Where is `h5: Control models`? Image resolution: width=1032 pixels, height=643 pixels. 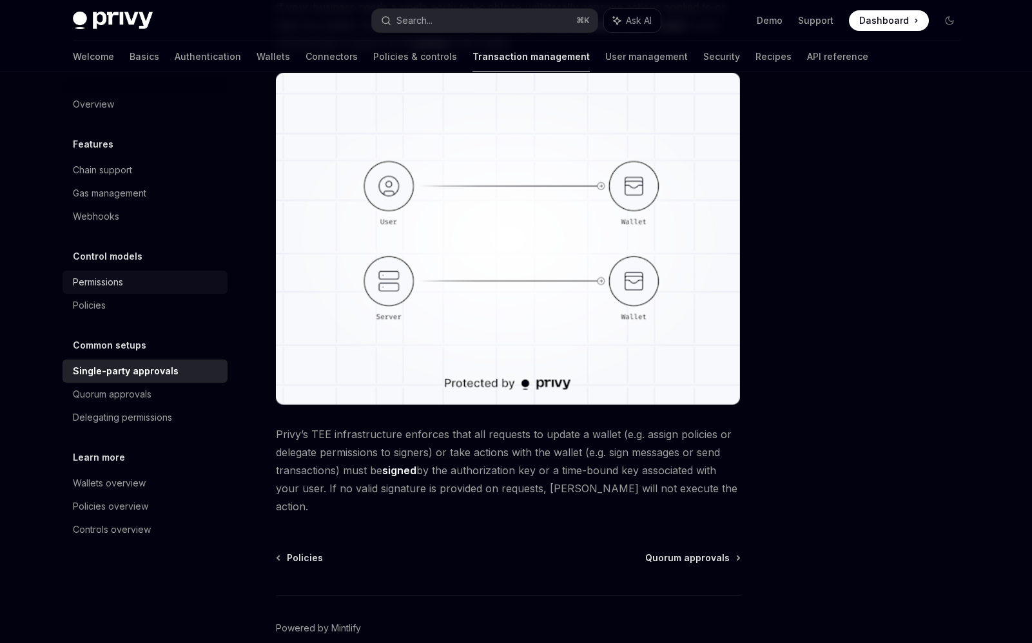 h5: Control models is located at coordinates (108, 257).